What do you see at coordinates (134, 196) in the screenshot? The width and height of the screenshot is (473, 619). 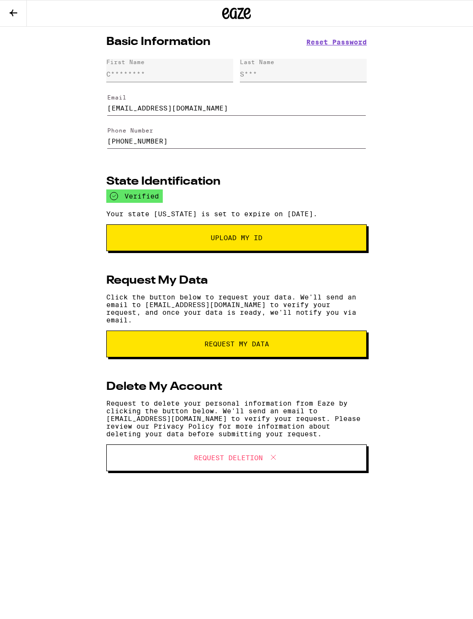 I see `div: verified` at bounding box center [134, 196].